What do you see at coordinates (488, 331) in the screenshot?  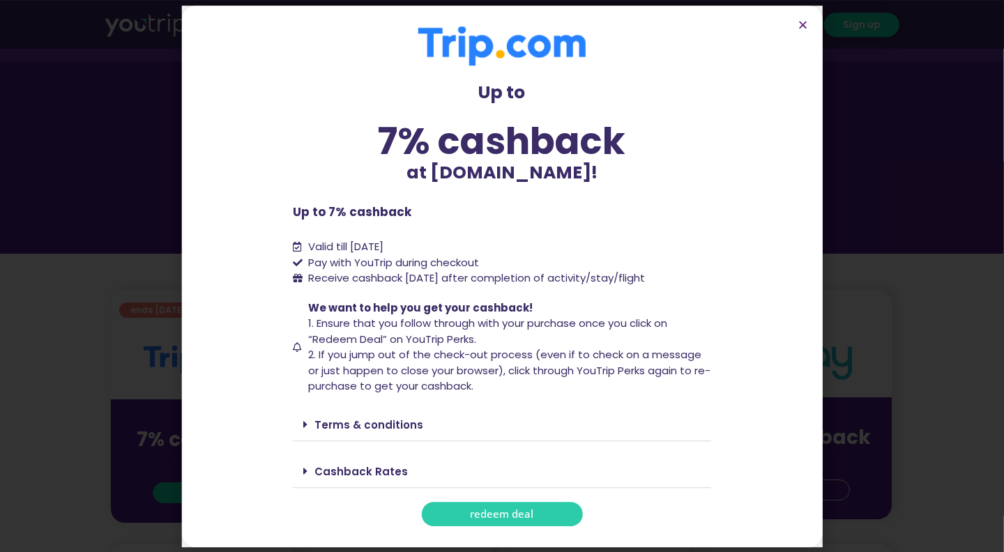 I see `span: 1. Ensure that you follow through with your purchase once you click on “Redeem Deal” on YouTrip P...` at bounding box center [488, 331].